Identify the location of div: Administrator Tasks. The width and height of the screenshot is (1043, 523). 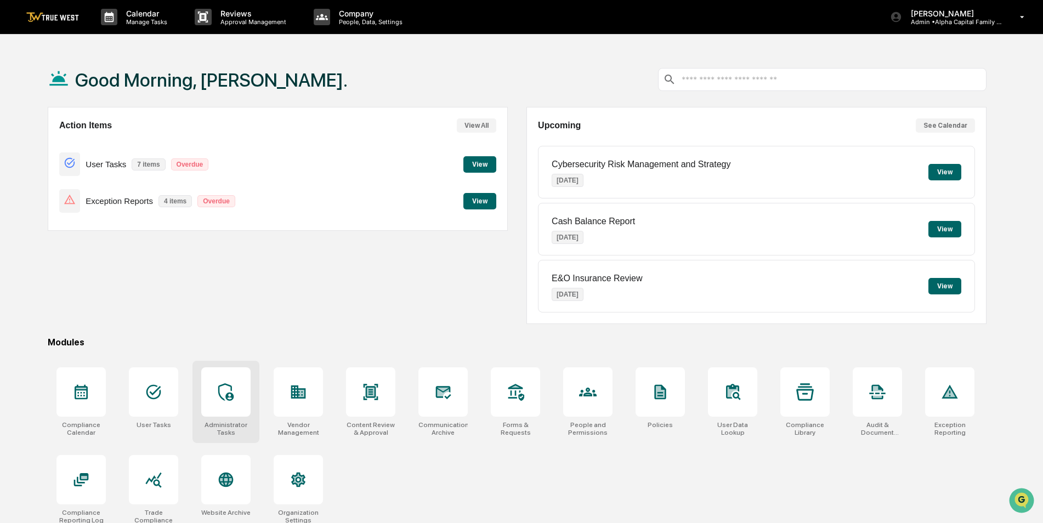
(226, 429).